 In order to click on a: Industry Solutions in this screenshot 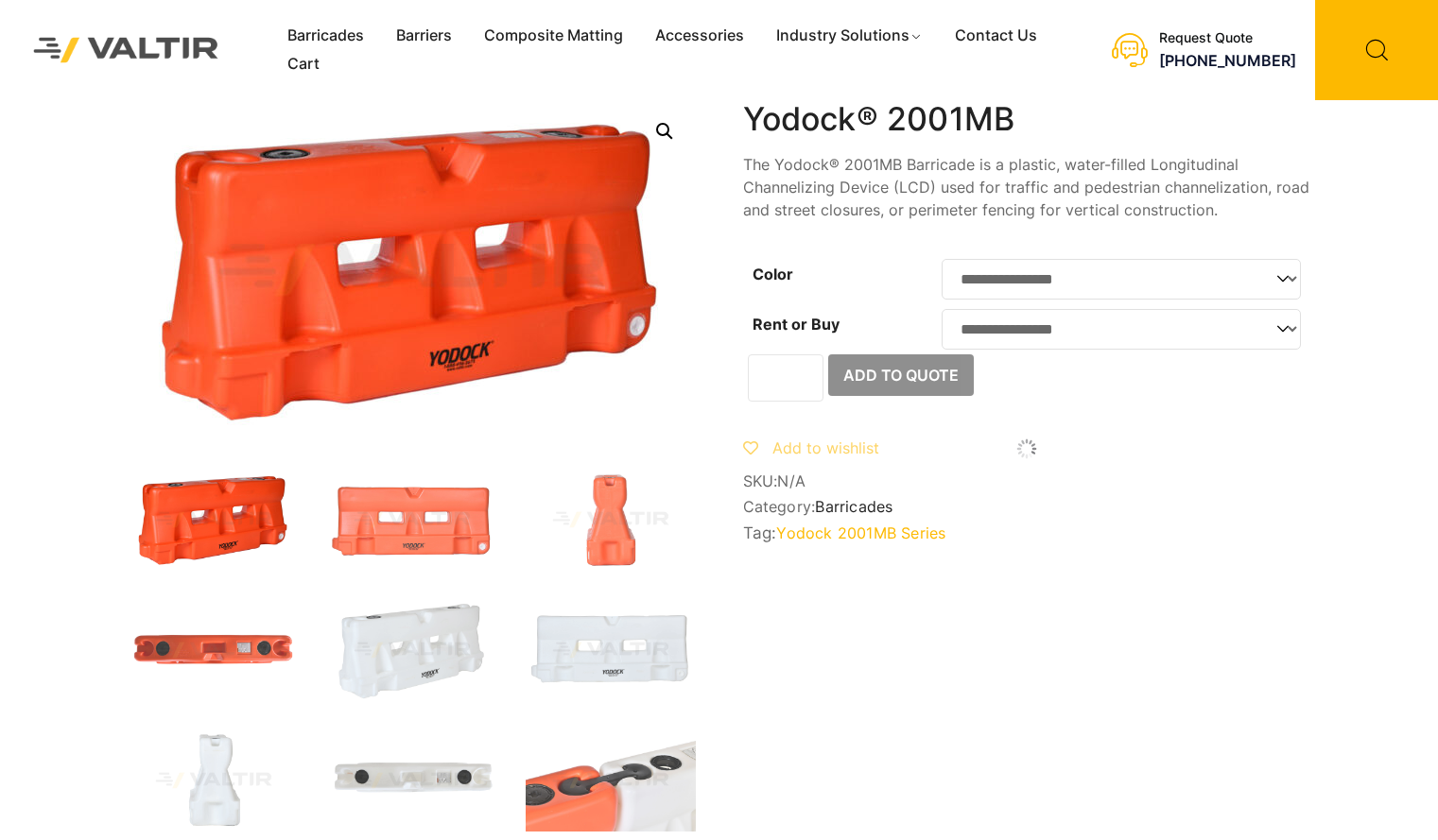, I will do `click(849, 36)`.